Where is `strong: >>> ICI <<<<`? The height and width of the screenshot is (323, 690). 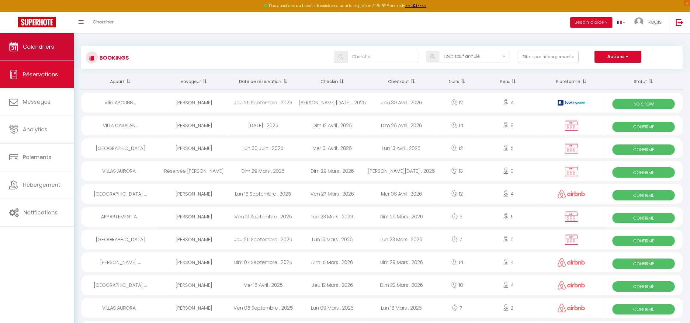
strong: >>> ICI <<<< is located at coordinates (416, 5).